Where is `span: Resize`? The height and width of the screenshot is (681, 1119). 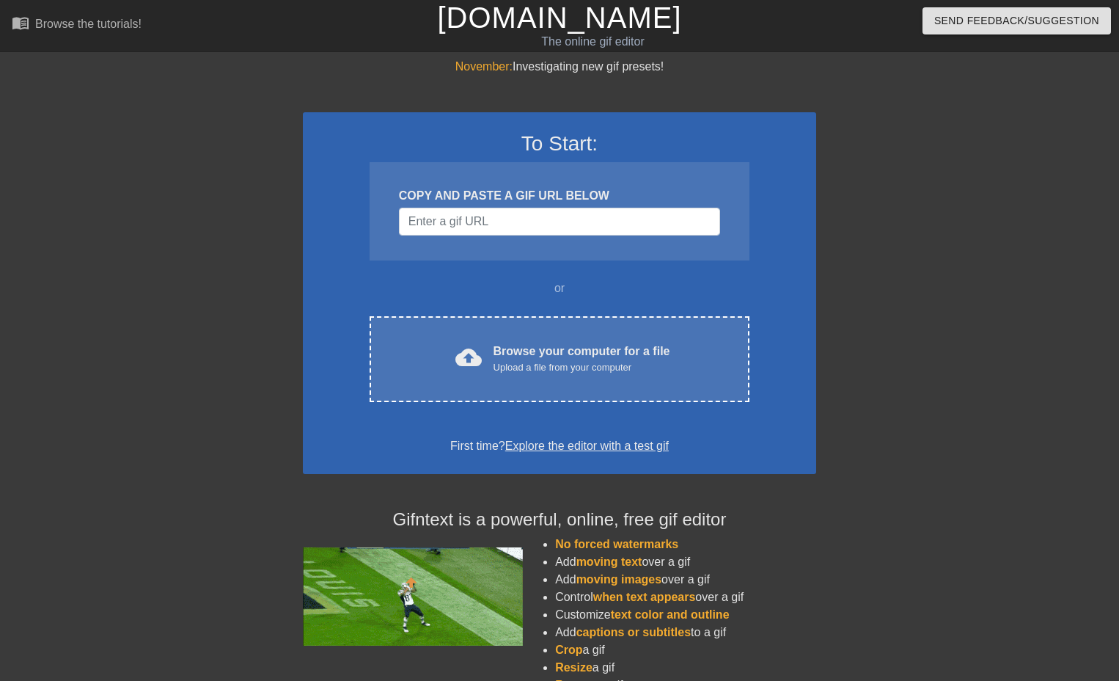
span: Resize is located at coordinates (574, 667).